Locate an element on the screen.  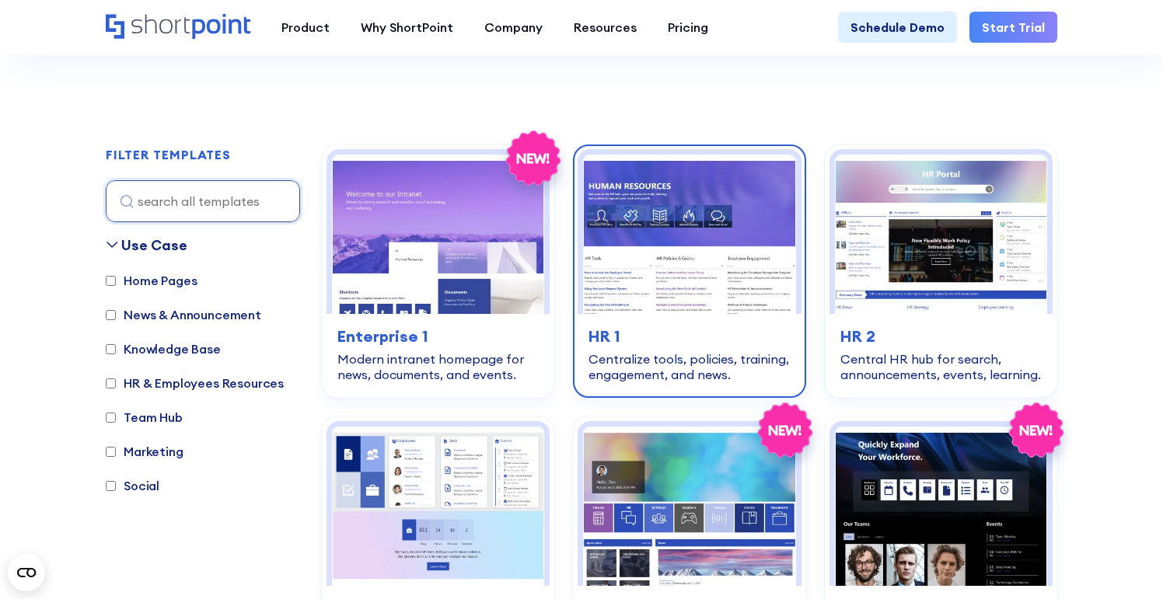
div: Use Case is located at coordinates (154, 245).